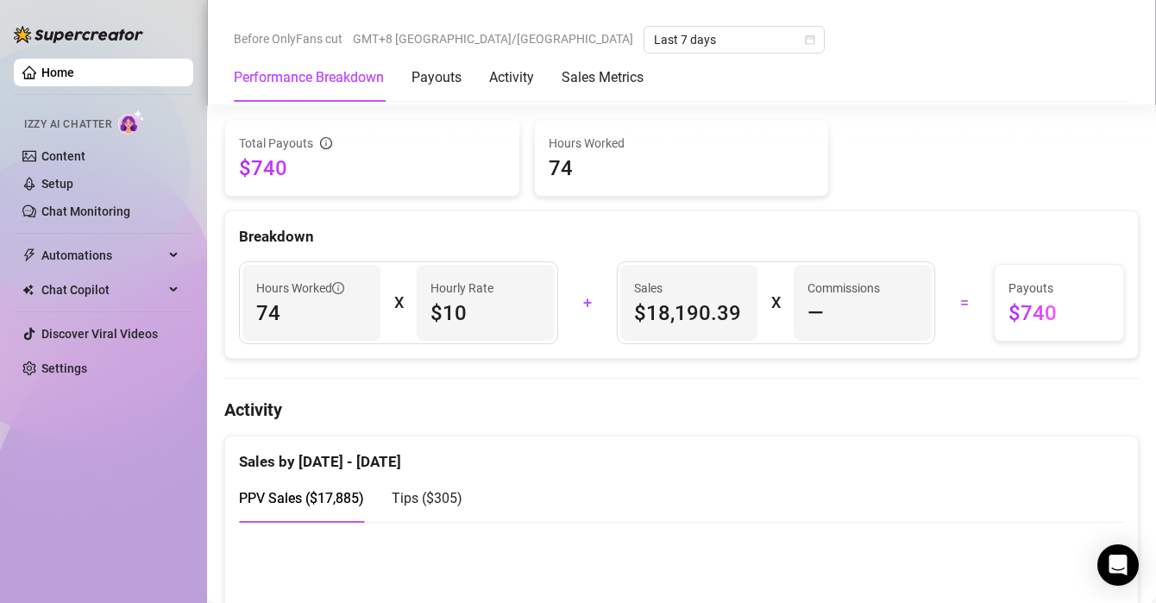 The width and height of the screenshot is (1156, 603). I want to click on span: Sales, so click(689, 288).